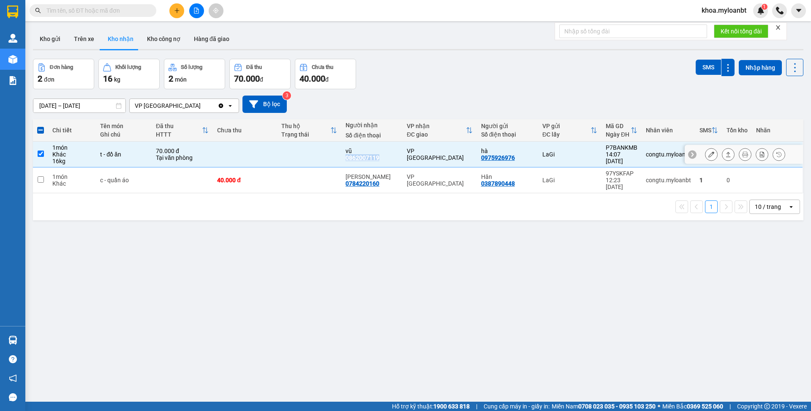 The height and width of the screenshot is (411, 811). I want to click on strong: 1900 633 818, so click(452, 406).